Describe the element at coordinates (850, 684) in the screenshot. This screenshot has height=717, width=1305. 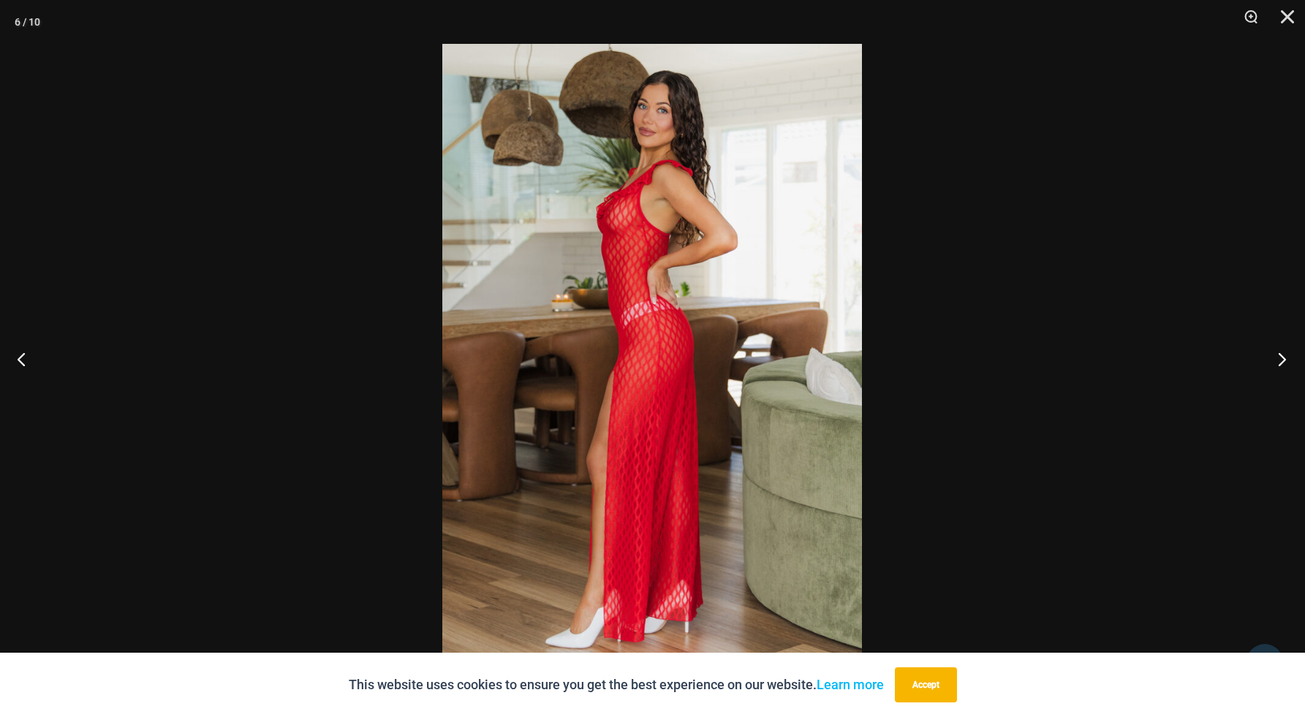
I see `a: Learn more` at that location.